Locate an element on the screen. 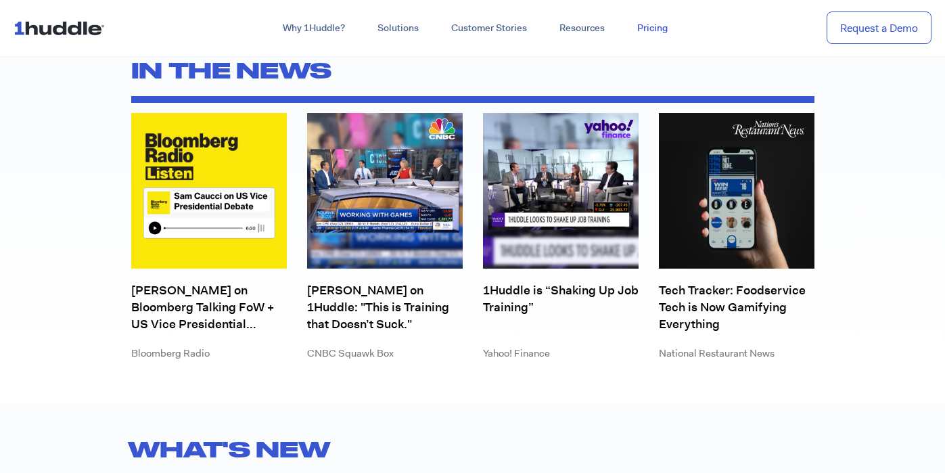  a: Customer Stories is located at coordinates (489, 28).